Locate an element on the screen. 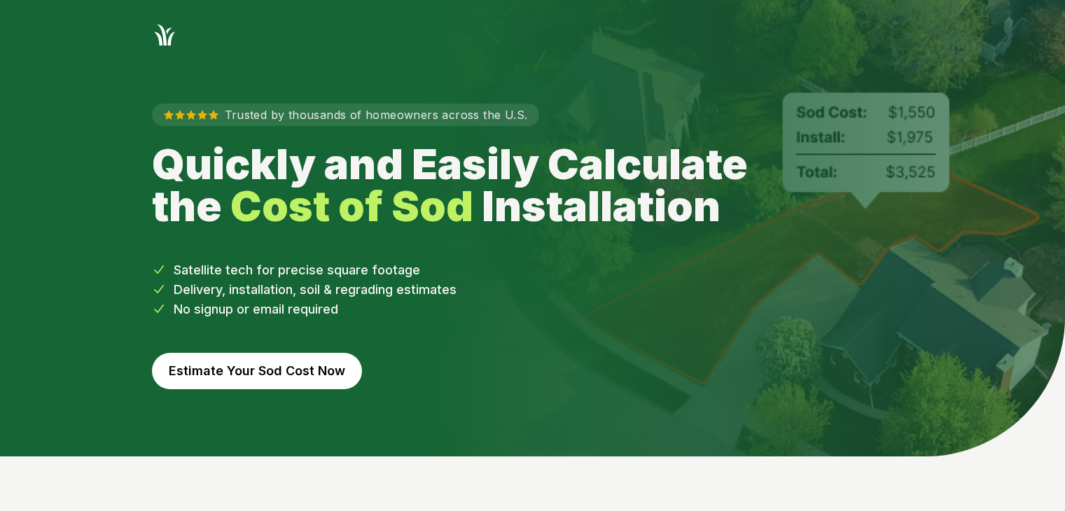  strong: Cost of Sod is located at coordinates (351, 206).